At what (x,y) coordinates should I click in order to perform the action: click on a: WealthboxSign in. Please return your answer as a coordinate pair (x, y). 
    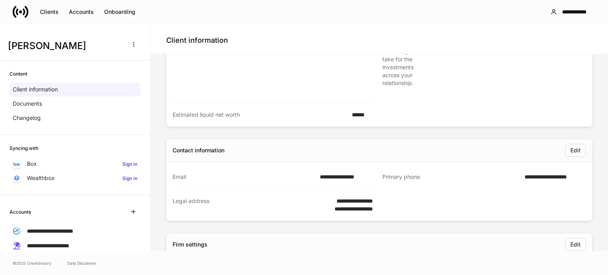
    Looking at the image, I should click on (75, 178).